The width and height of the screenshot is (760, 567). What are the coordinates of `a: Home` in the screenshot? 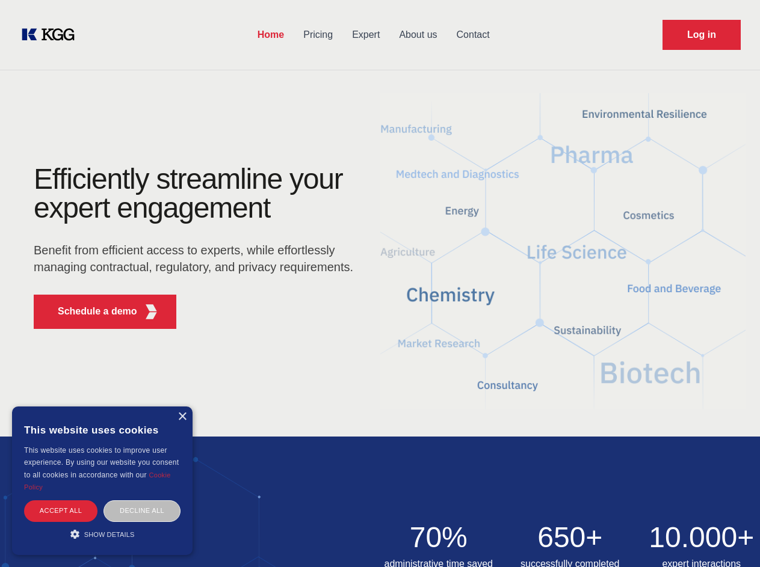 It's located at (271, 35).